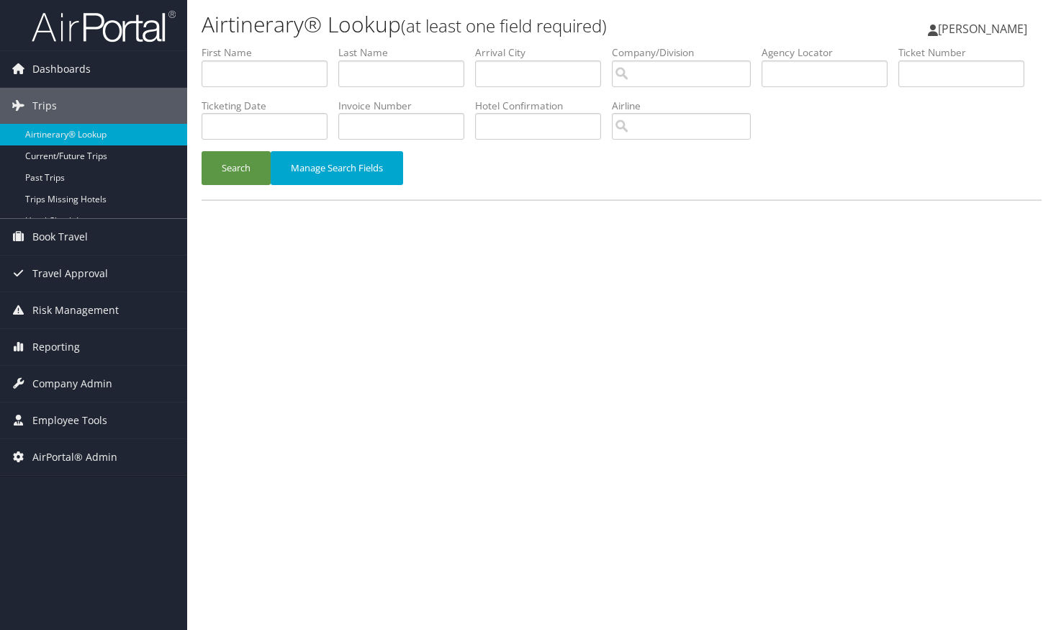 The height and width of the screenshot is (630, 1056). I want to click on label: Company/Division, so click(687, 53).